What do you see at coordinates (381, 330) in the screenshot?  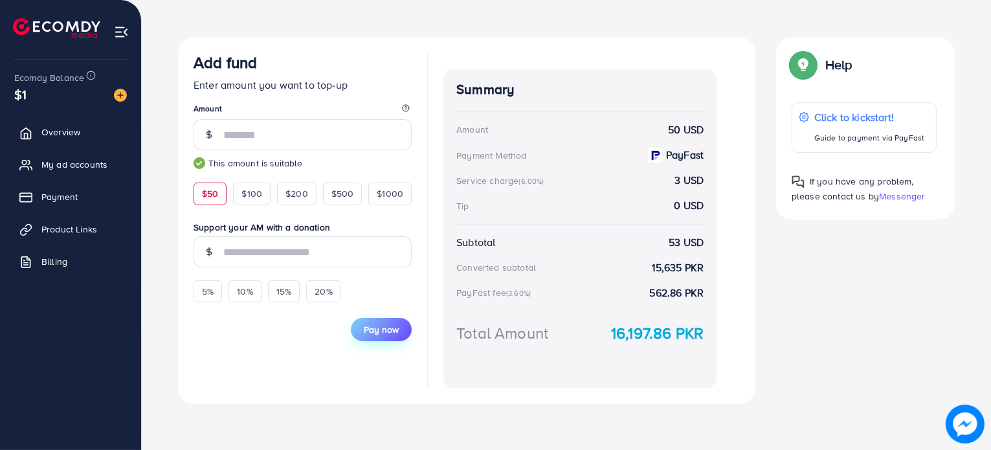 I see `span: Pay now` at bounding box center [381, 330].